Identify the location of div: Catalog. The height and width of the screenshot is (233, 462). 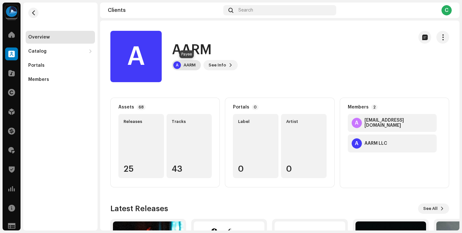
(37, 51).